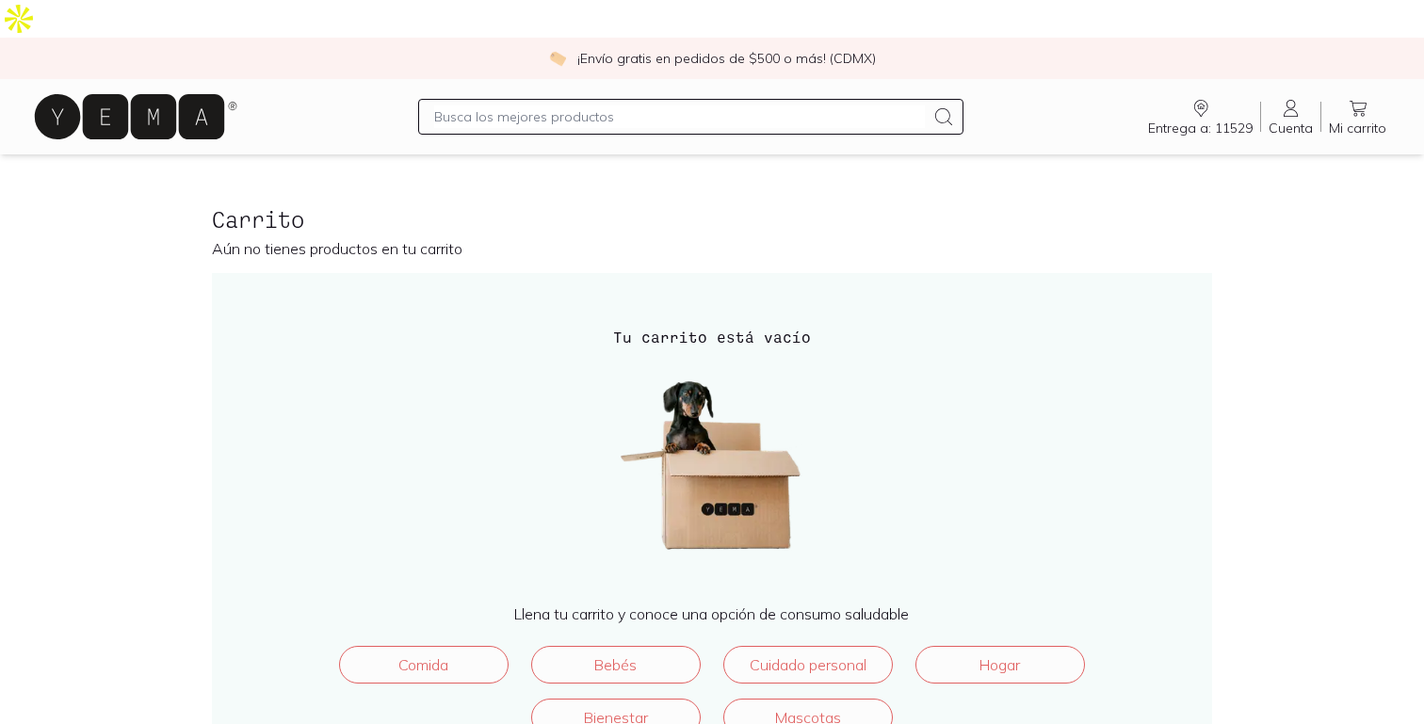 This screenshot has width=1424, height=724. I want to click on input: Busca los mejores productos, so click(679, 117).